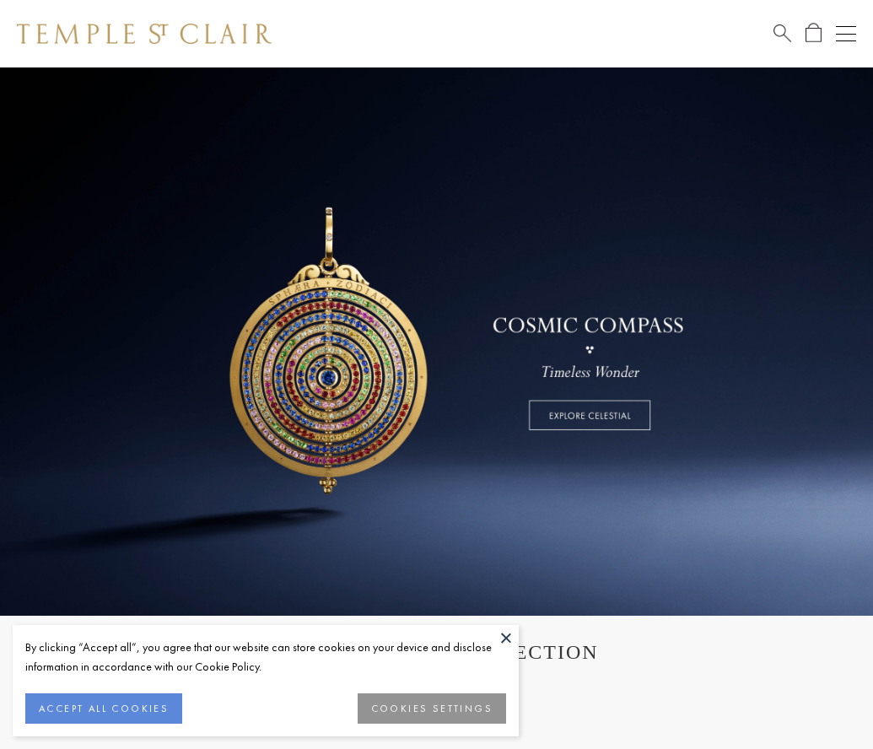 The width and height of the screenshot is (873, 749). What do you see at coordinates (144, 34) in the screenshot?
I see `img: Temple St. Clair` at bounding box center [144, 34].